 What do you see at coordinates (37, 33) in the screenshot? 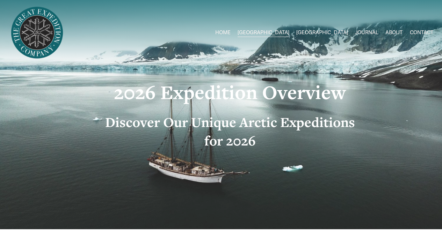
I see `a: Arctic Expeditions` at bounding box center [37, 33].